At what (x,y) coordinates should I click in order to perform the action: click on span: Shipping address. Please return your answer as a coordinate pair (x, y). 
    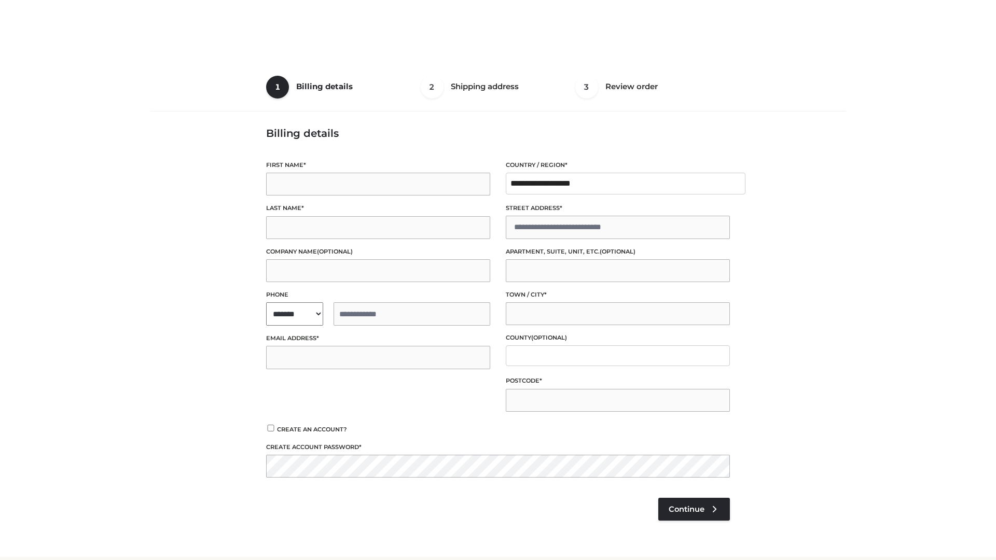
    Looking at the image, I should click on (485, 86).